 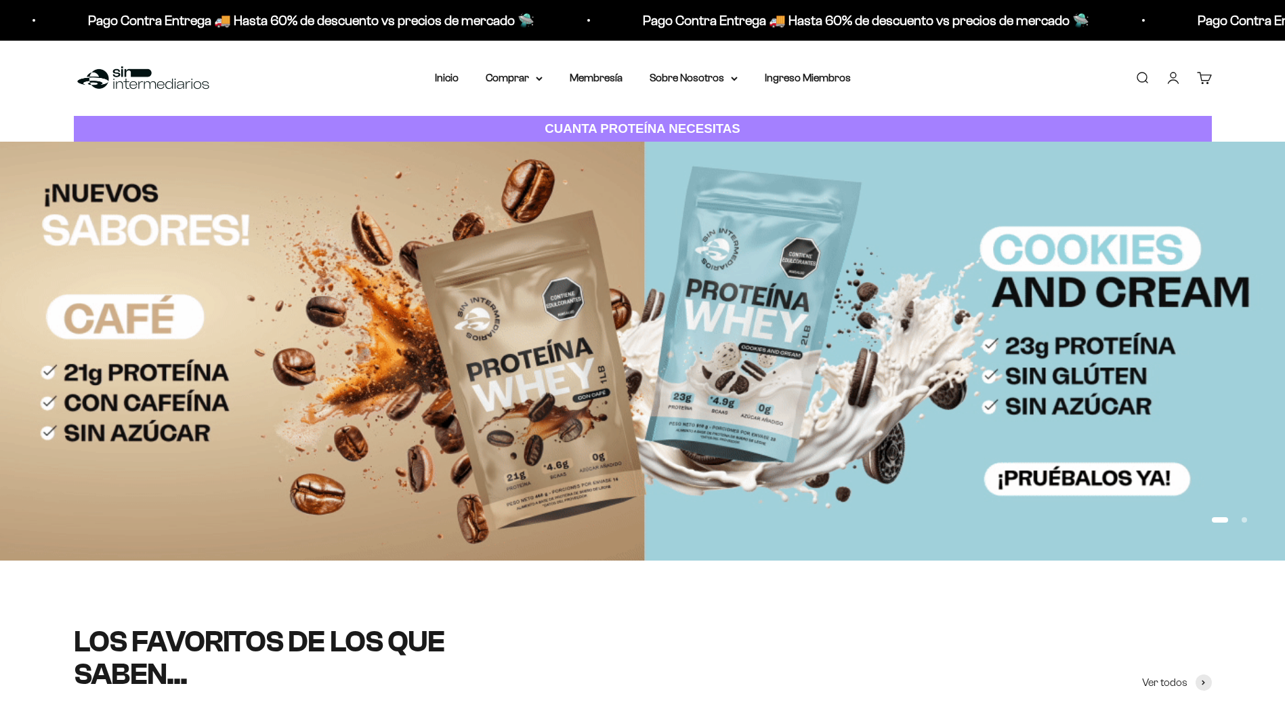 What do you see at coordinates (1177, 682) in the screenshot?
I see `a: Ver todos` at bounding box center [1177, 682].